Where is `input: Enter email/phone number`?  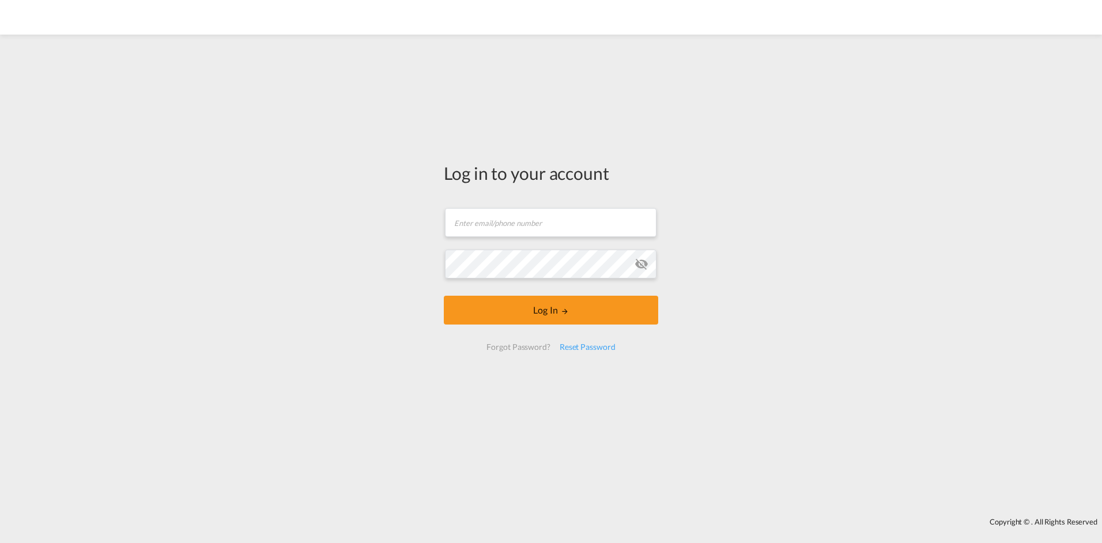
input: Enter email/phone number is located at coordinates (550, 222).